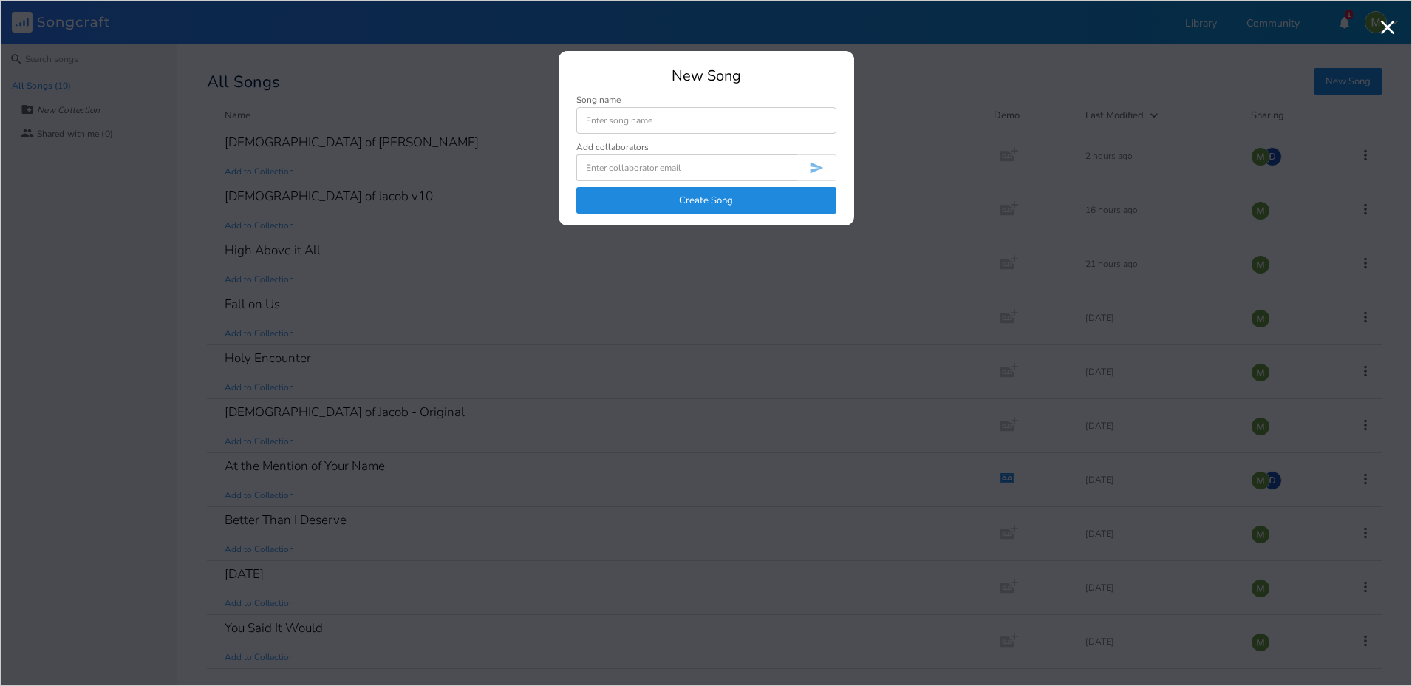 This screenshot has width=1412, height=686. I want to click on div: New Song, so click(706, 76).